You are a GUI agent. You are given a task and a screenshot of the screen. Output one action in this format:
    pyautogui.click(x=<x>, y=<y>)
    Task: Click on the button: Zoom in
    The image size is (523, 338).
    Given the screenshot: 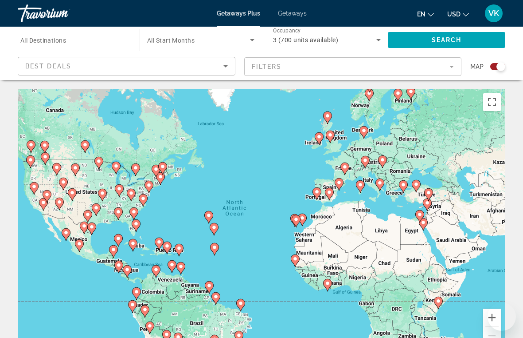 What is the action you would take?
    pyautogui.click(x=492, y=317)
    